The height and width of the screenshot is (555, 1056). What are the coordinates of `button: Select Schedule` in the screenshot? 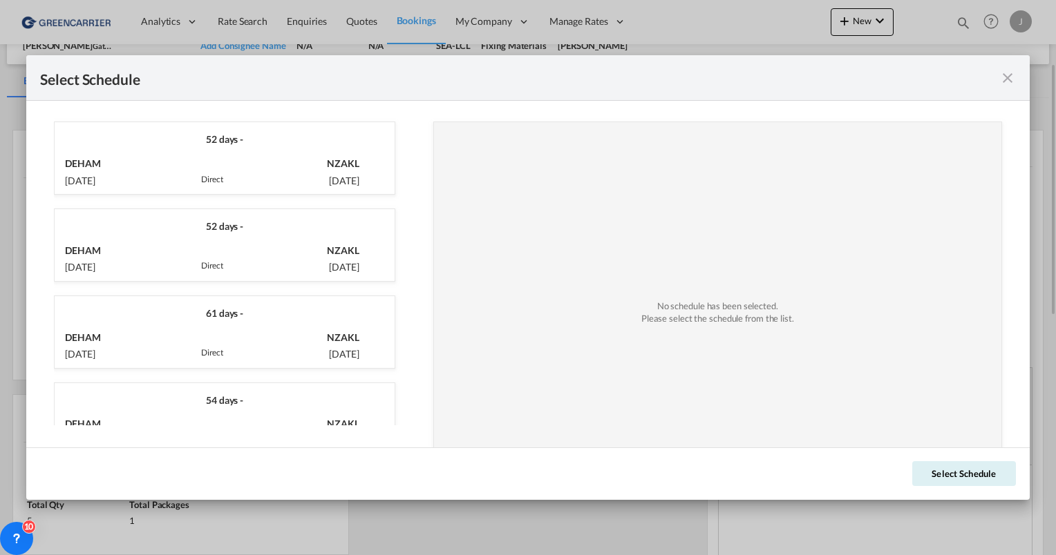 It's located at (964, 474).